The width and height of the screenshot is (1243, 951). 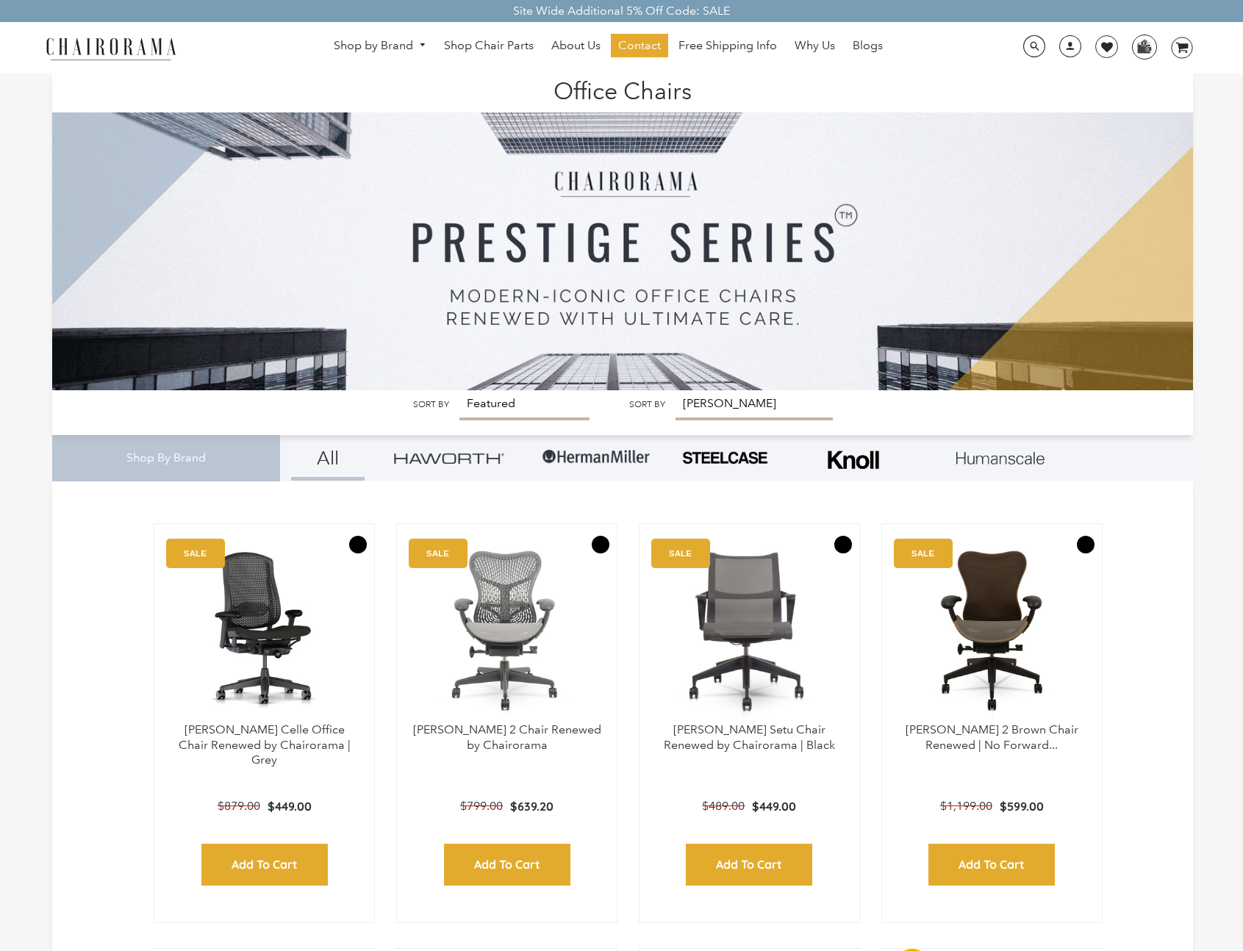 I want to click on img: chairorama, so click(x=111, y=48).